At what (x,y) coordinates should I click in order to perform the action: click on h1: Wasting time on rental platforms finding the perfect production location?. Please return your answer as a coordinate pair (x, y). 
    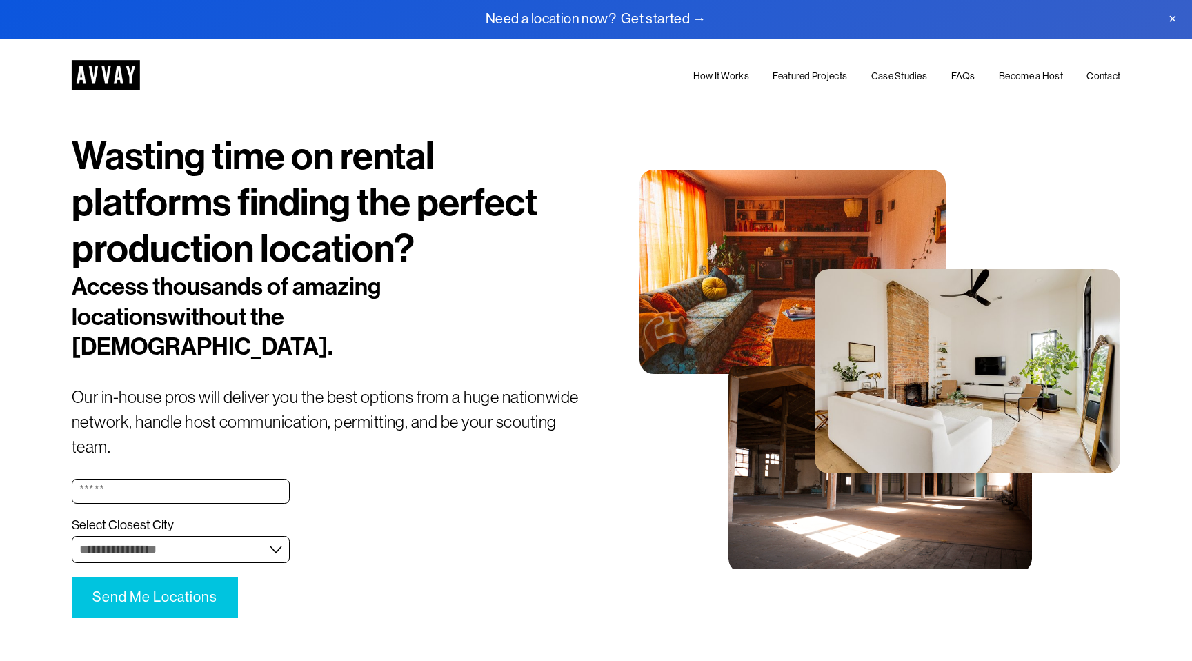
    Looking at the image, I should click on (334, 203).